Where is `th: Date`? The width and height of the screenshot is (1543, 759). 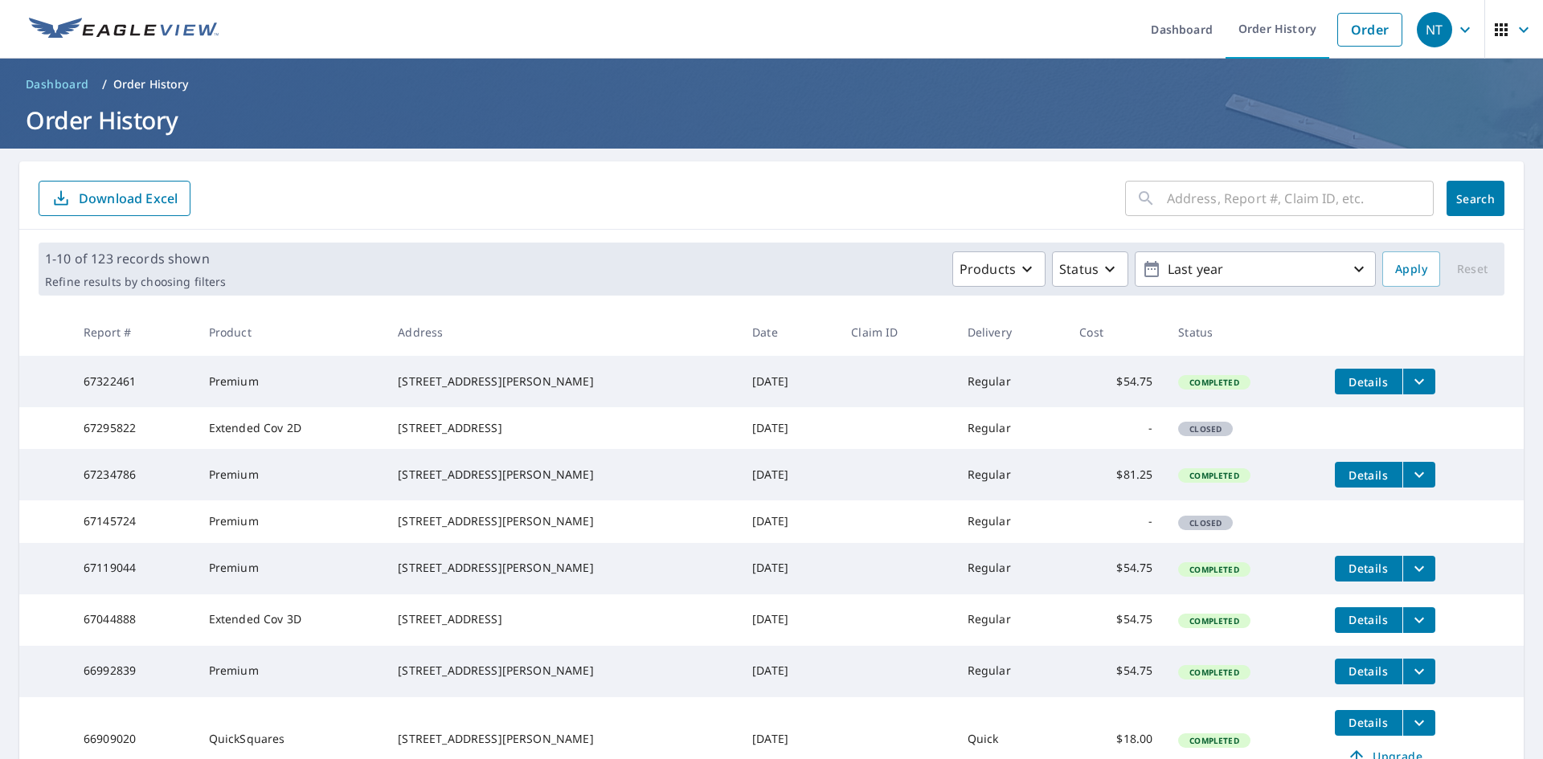 th: Date is located at coordinates (788, 332).